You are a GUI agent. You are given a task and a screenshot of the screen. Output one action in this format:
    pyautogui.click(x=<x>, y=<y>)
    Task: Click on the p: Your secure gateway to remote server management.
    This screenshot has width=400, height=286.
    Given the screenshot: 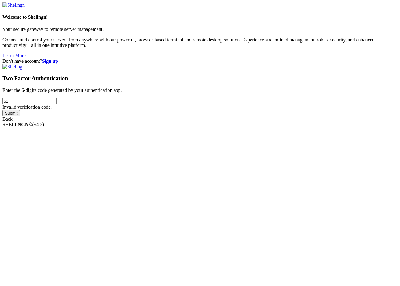 What is the action you would take?
    pyautogui.click(x=200, y=29)
    